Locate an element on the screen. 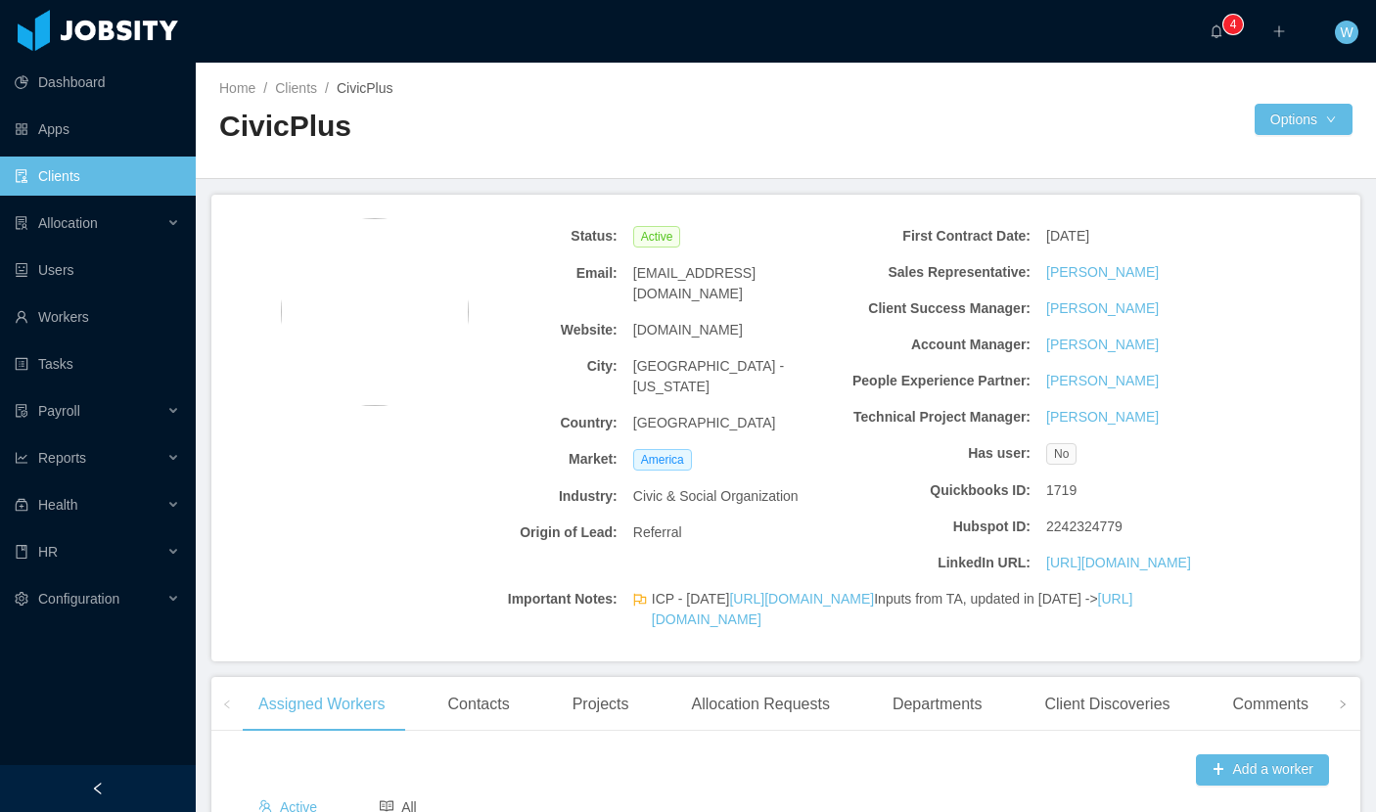 This screenshot has width=1376, height=812. i: icon: line-chart is located at coordinates (22, 458).